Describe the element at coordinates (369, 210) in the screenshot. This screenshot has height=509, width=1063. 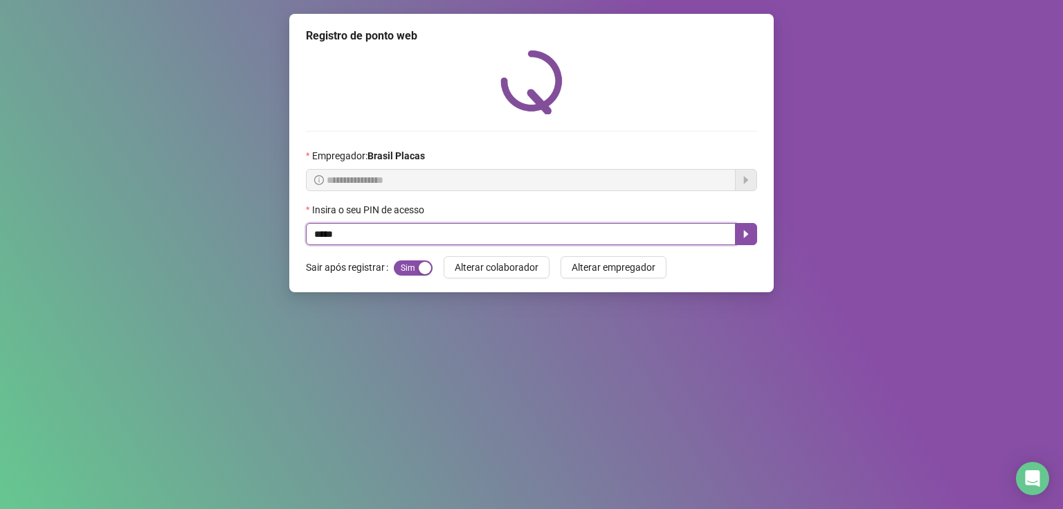
I see `label: Insira o seu PIN de acesso` at that location.